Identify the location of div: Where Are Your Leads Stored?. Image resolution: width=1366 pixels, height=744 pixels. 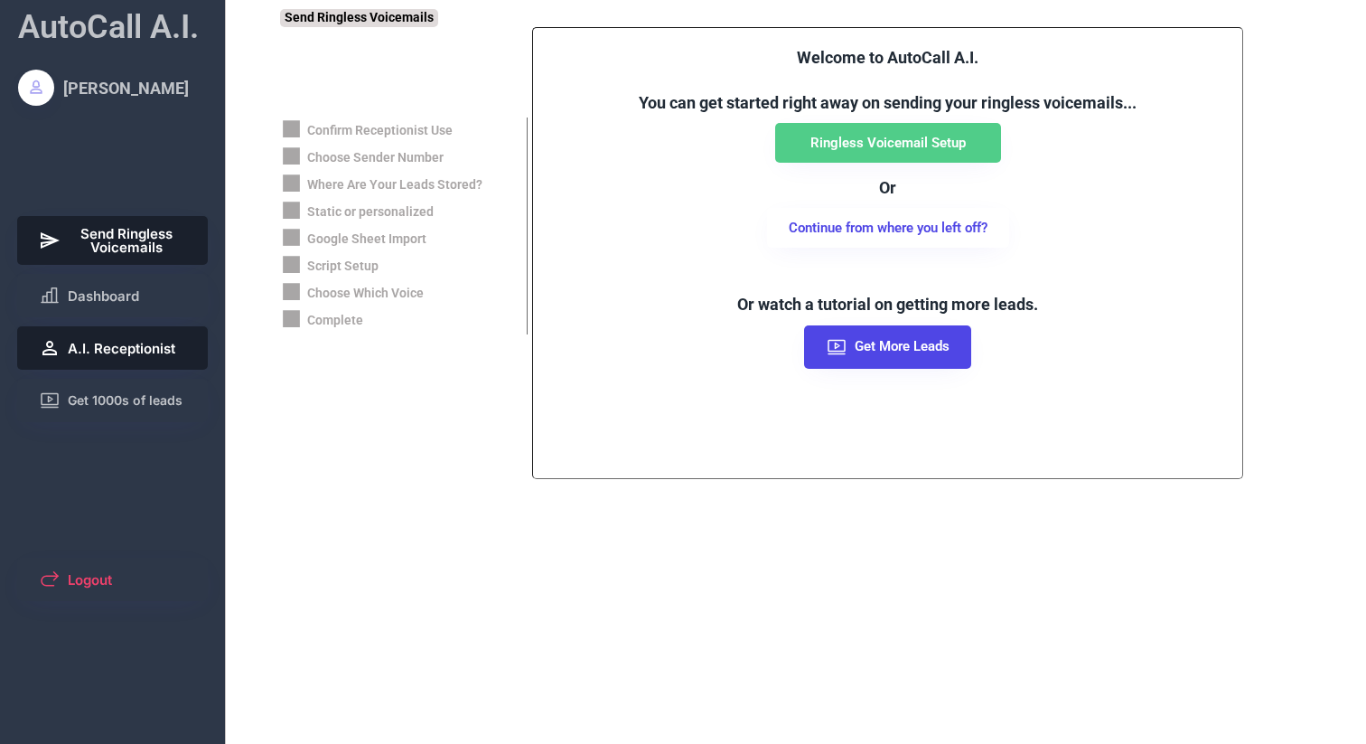
(395, 185).